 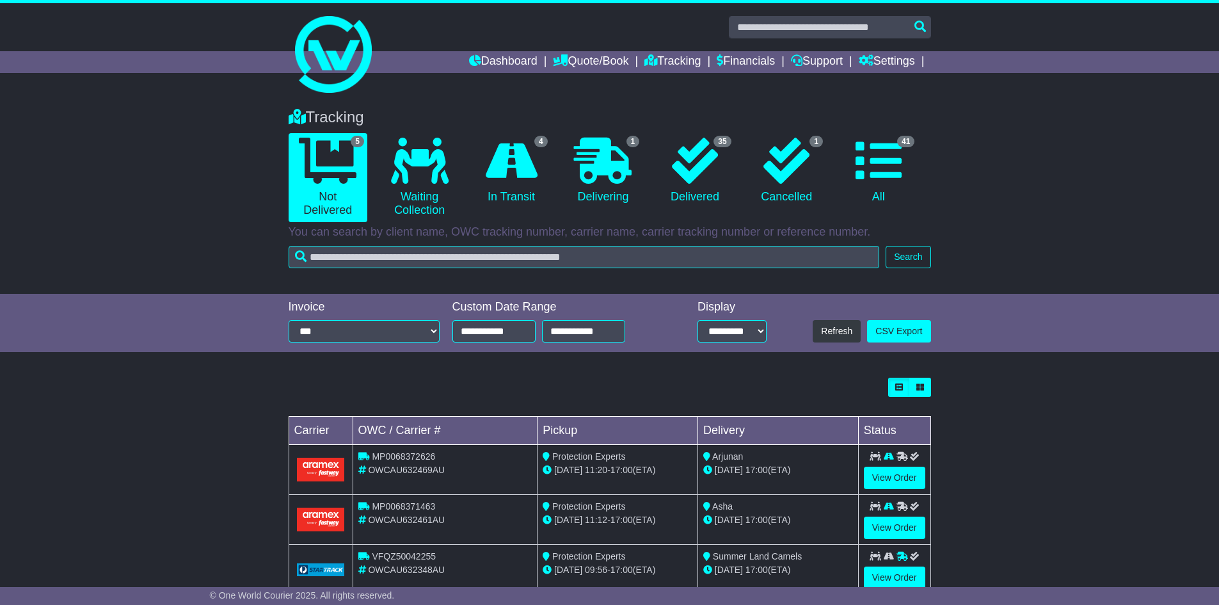 What do you see at coordinates (403, 456) in the screenshot?
I see `span: MP0068372626` at bounding box center [403, 456].